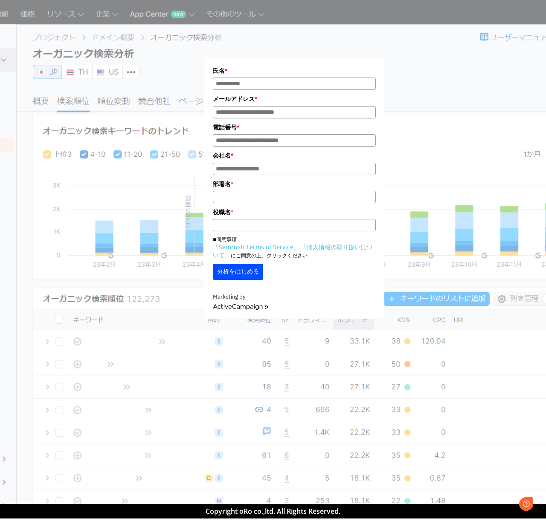 Image resolution: width=546 pixels, height=527 pixels. Describe the element at coordinates (294, 127) in the screenshot. I see `label: 電話番号` at that location.